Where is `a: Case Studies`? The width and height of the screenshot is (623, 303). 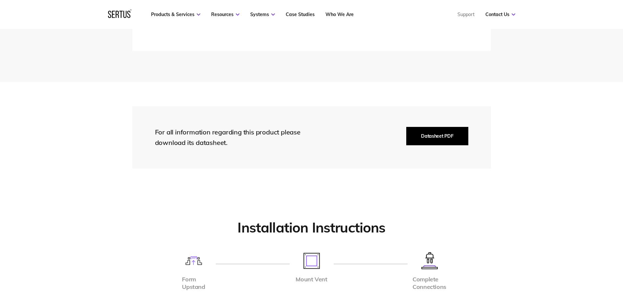
a: Case Studies is located at coordinates (300, 14).